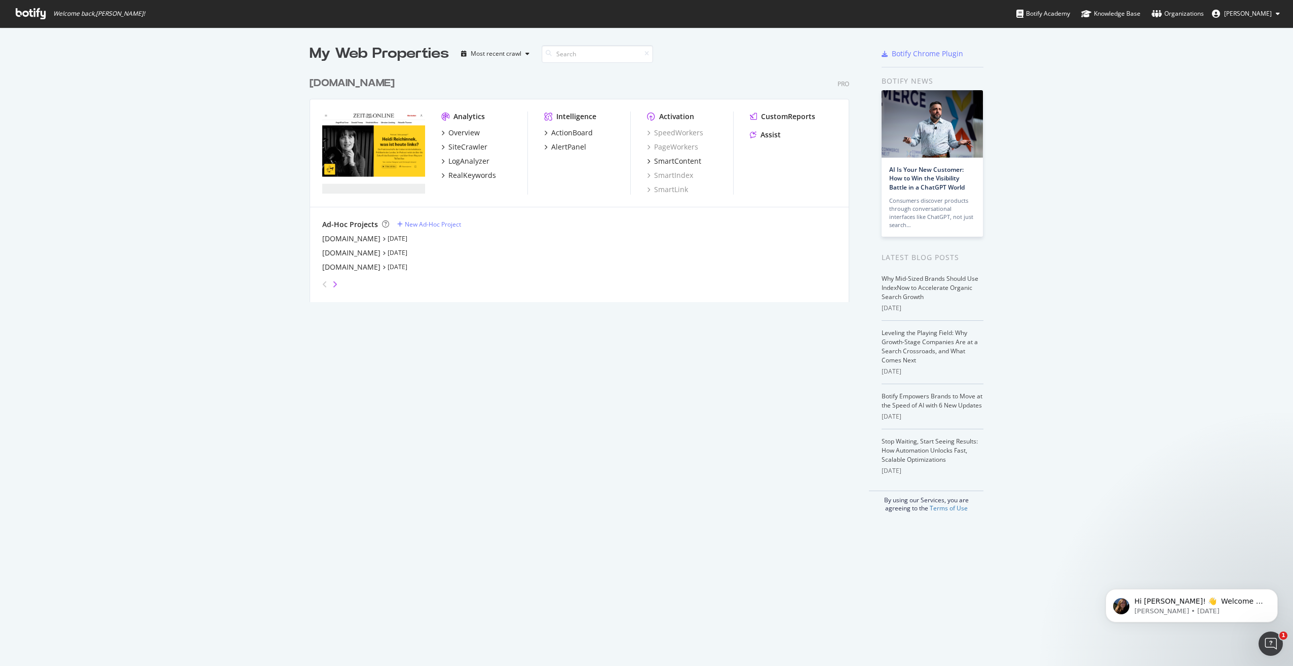 The width and height of the screenshot is (1293, 666). I want to click on div: Intelligence, so click(576, 117).